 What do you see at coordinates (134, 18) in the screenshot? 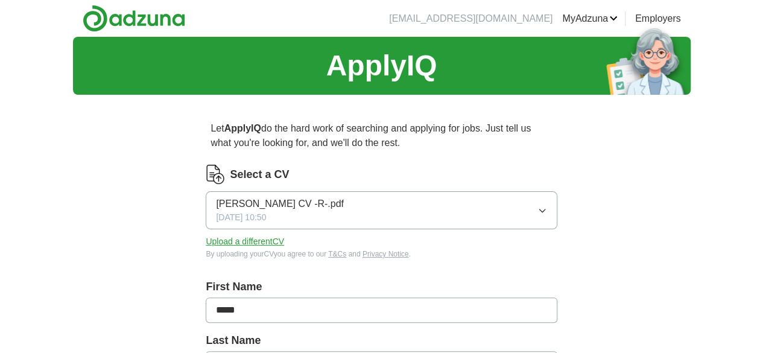
I see `img: Adzuna logo` at bounding box center [134, 18].